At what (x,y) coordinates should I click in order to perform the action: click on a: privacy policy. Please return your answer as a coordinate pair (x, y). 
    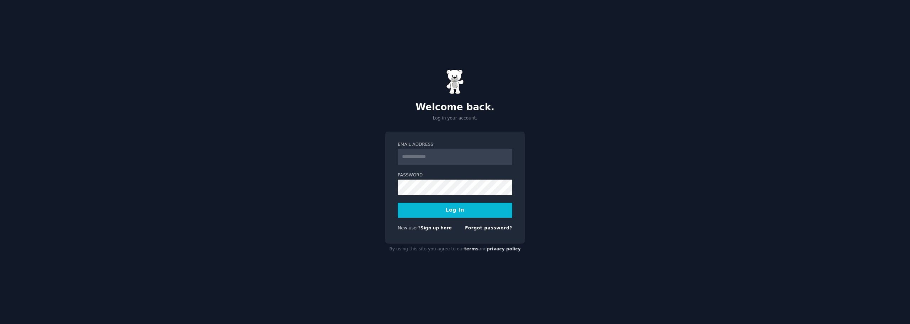
    Looking at the image, I should click on (504, 249).